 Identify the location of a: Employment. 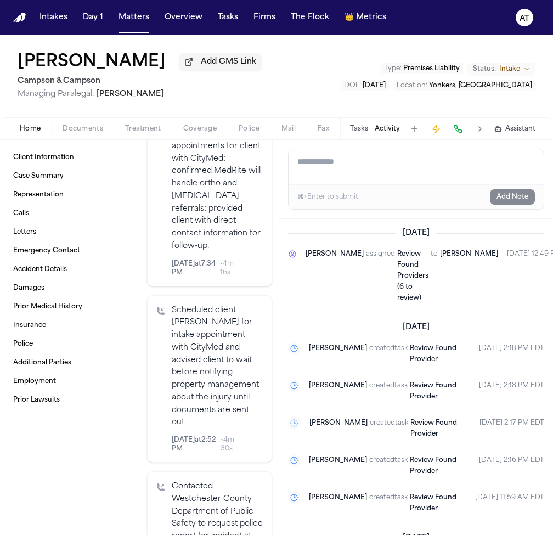
(70, 381).